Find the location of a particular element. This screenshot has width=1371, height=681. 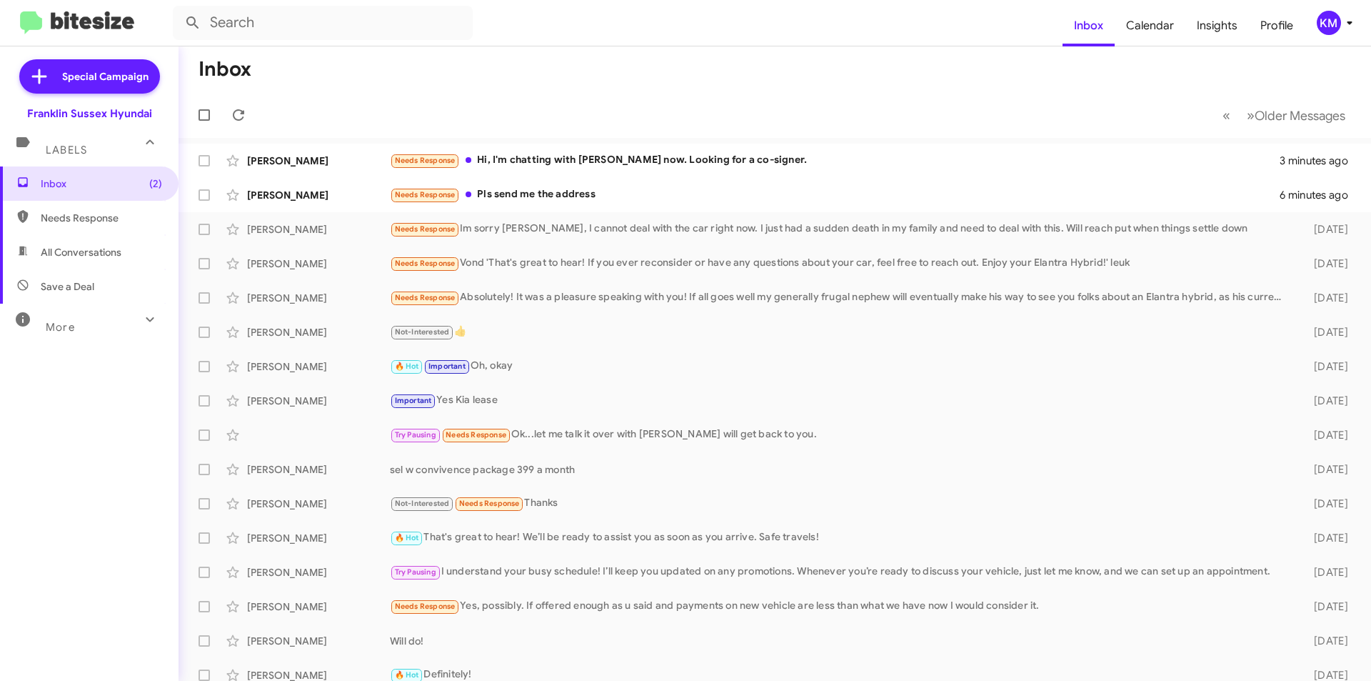

span: Save a Deal is located at coordinates (67, 286).